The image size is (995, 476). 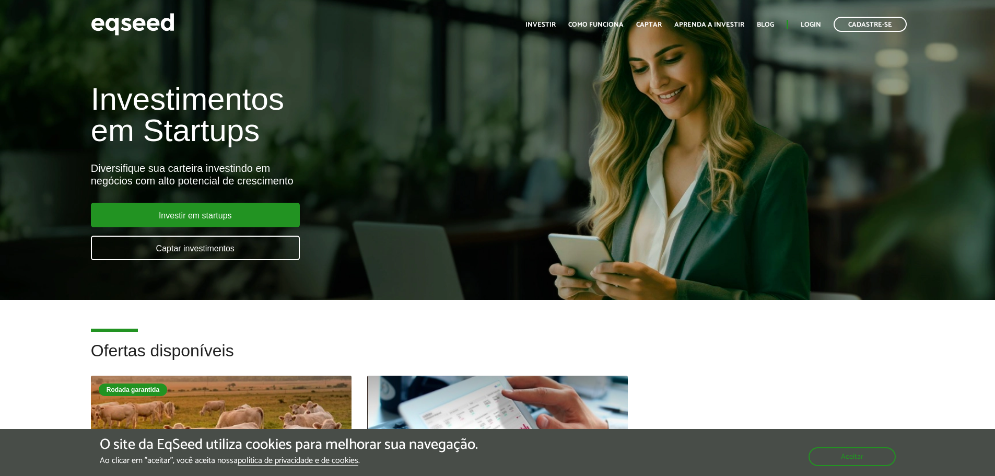 I want to click on h2: Ofertas disponíveis, so click(x=498, y=358).